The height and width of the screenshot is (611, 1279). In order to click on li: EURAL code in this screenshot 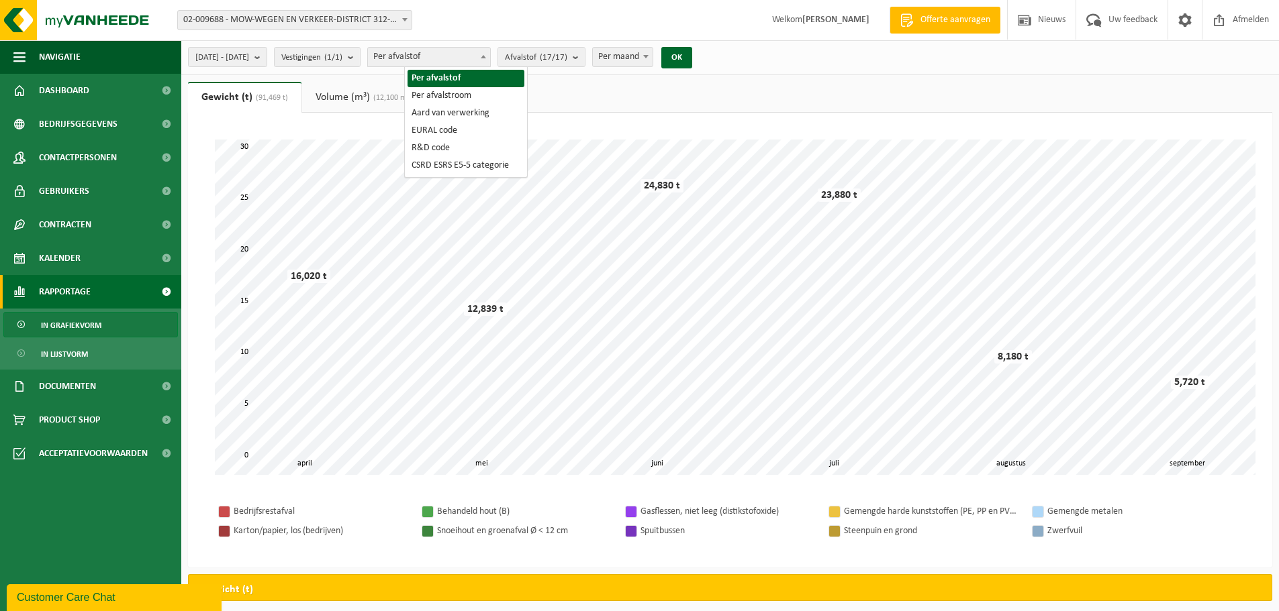, I will do `click(466, 131)`.